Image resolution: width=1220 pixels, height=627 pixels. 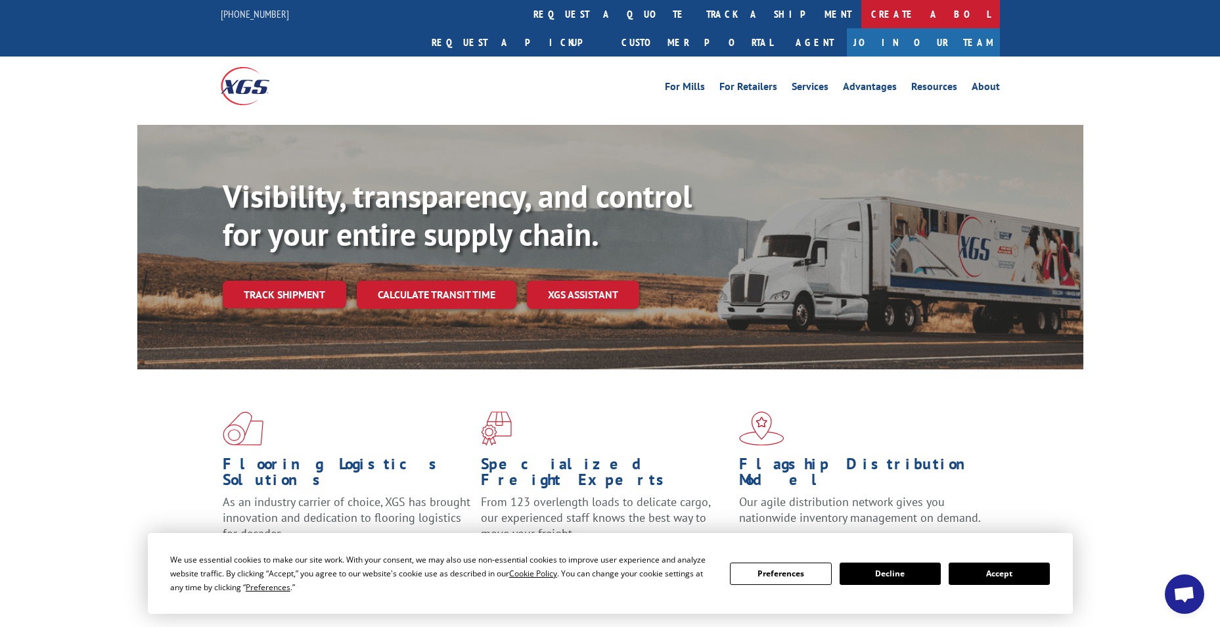 What do you see at coordinates (611, 573) in the screenshot?
I see `div: Cookie Consent Prompt` at bounding box center [611, 573].